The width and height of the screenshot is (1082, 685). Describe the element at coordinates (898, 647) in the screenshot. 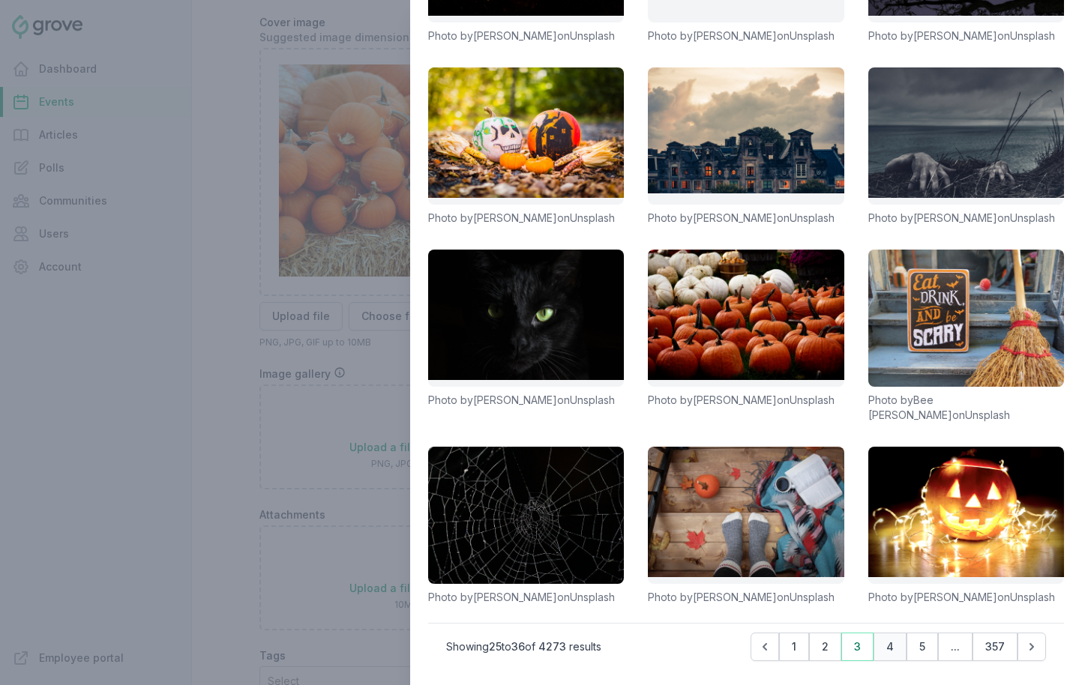

I see `nav: Pagination` at that location.